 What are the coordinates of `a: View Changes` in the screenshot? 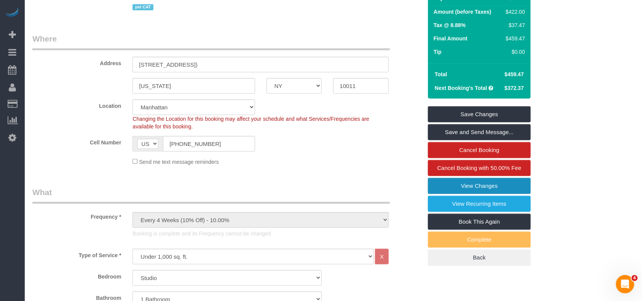 It's located at (479, 186).